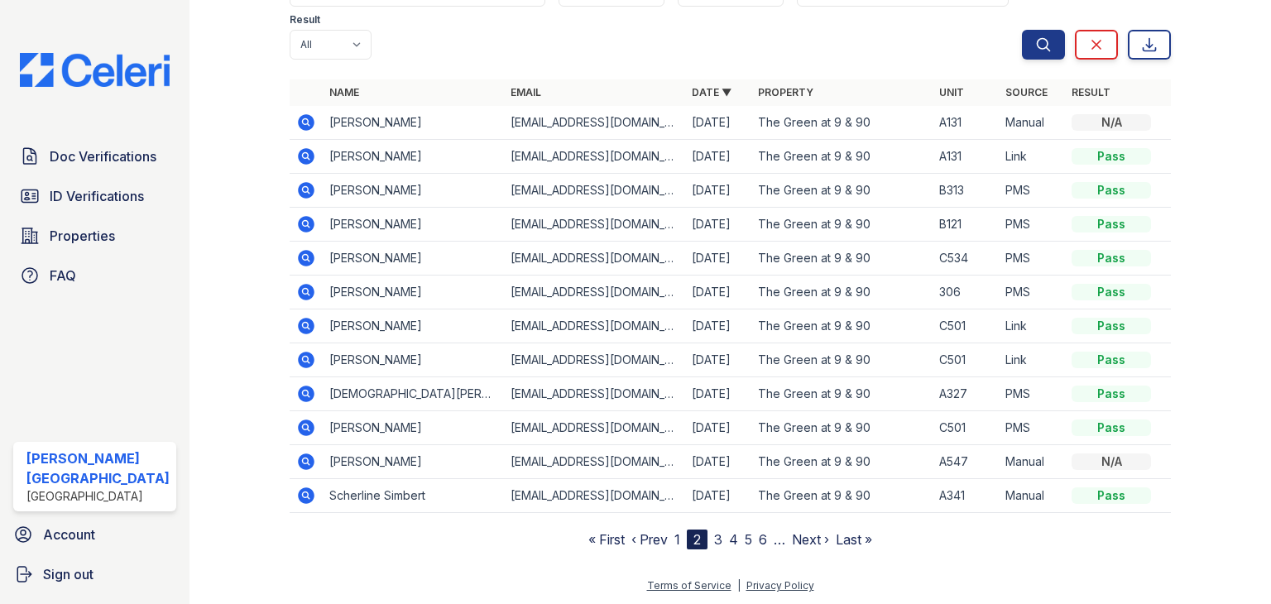  I want to click on span: ID Verifications, so click(97, 196).